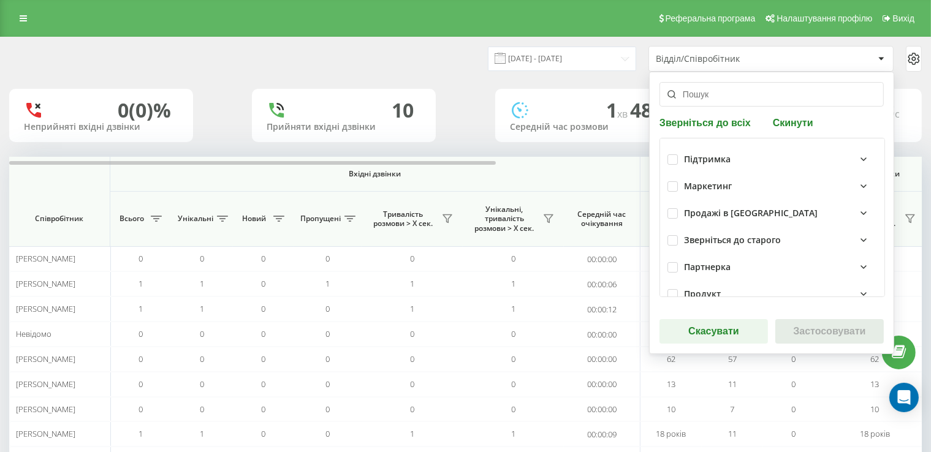  I want to click on font: Зверніться до всіх, so click(705, 123).